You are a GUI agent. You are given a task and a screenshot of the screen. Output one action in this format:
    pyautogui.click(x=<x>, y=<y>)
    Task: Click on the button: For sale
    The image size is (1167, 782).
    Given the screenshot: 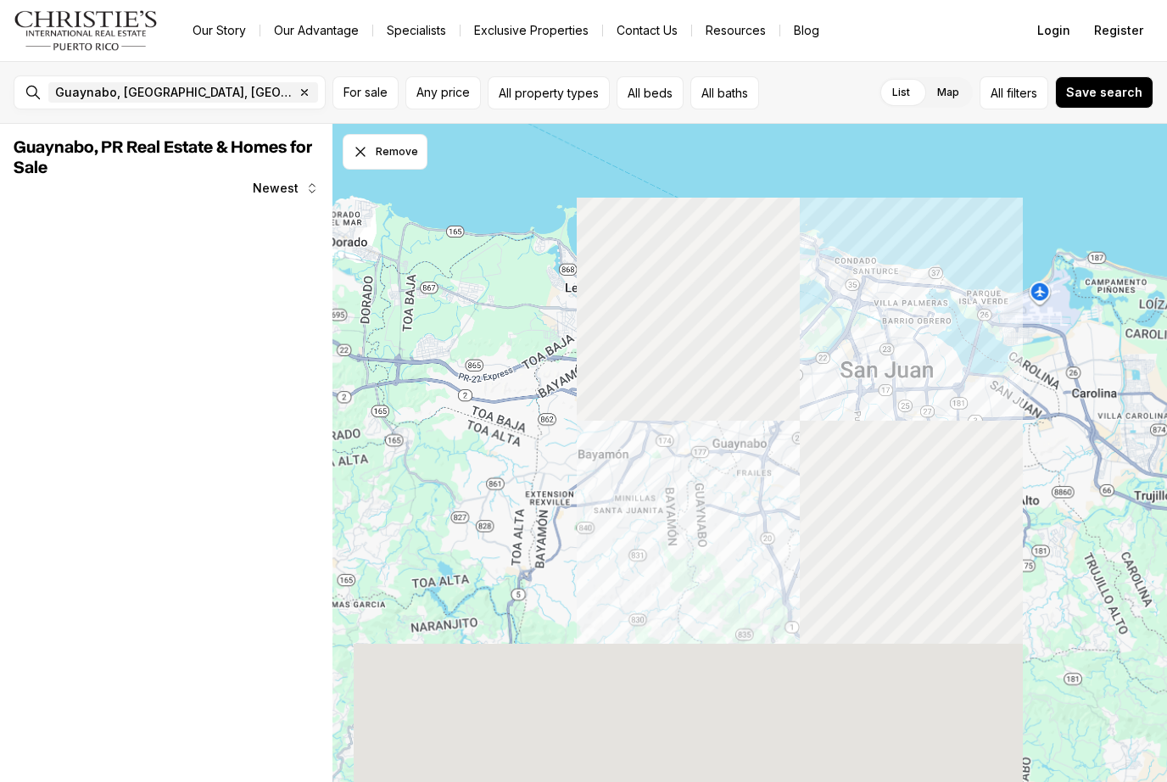 What is the action you would take?
    pyautogui.click(x=365, y=92)
    